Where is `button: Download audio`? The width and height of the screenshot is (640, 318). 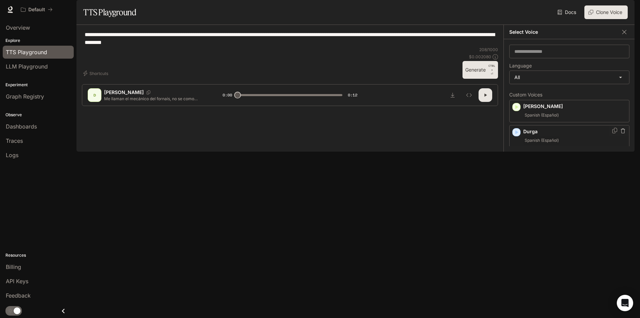
button: Download audio is located at coordinates (452, 95).